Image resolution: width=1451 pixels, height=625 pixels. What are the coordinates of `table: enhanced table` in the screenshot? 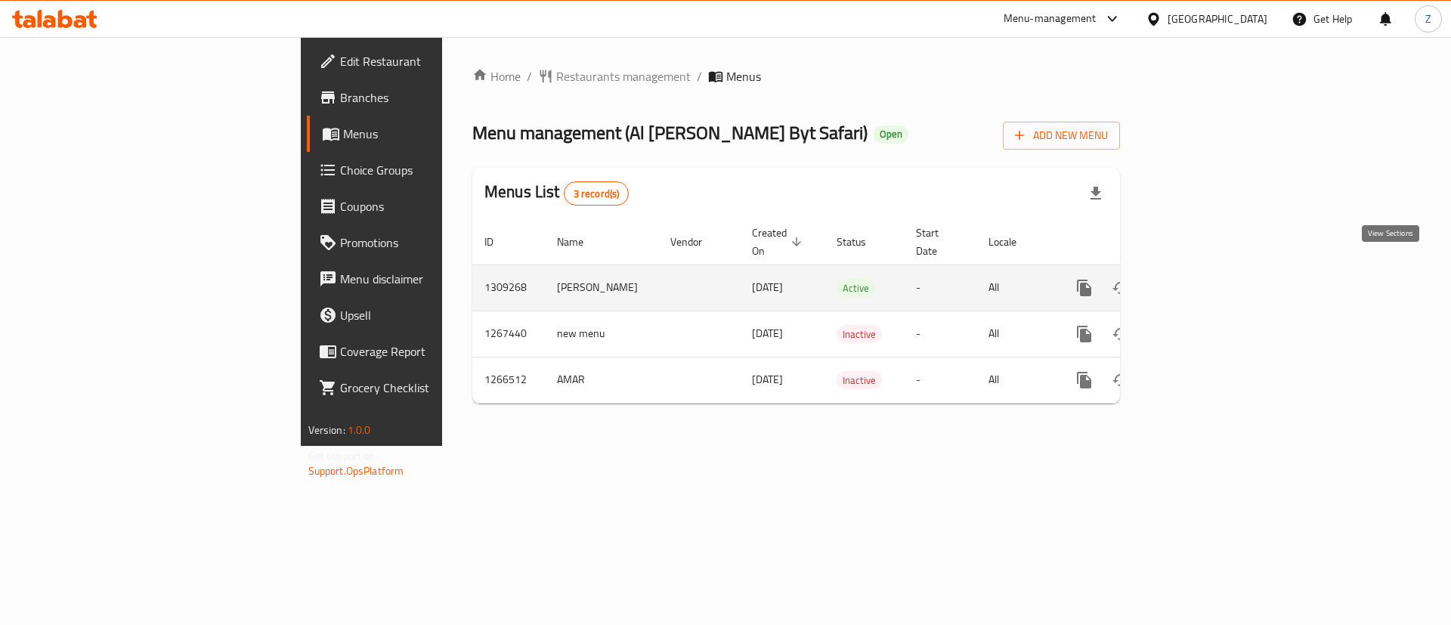 It's located at (848, 311).